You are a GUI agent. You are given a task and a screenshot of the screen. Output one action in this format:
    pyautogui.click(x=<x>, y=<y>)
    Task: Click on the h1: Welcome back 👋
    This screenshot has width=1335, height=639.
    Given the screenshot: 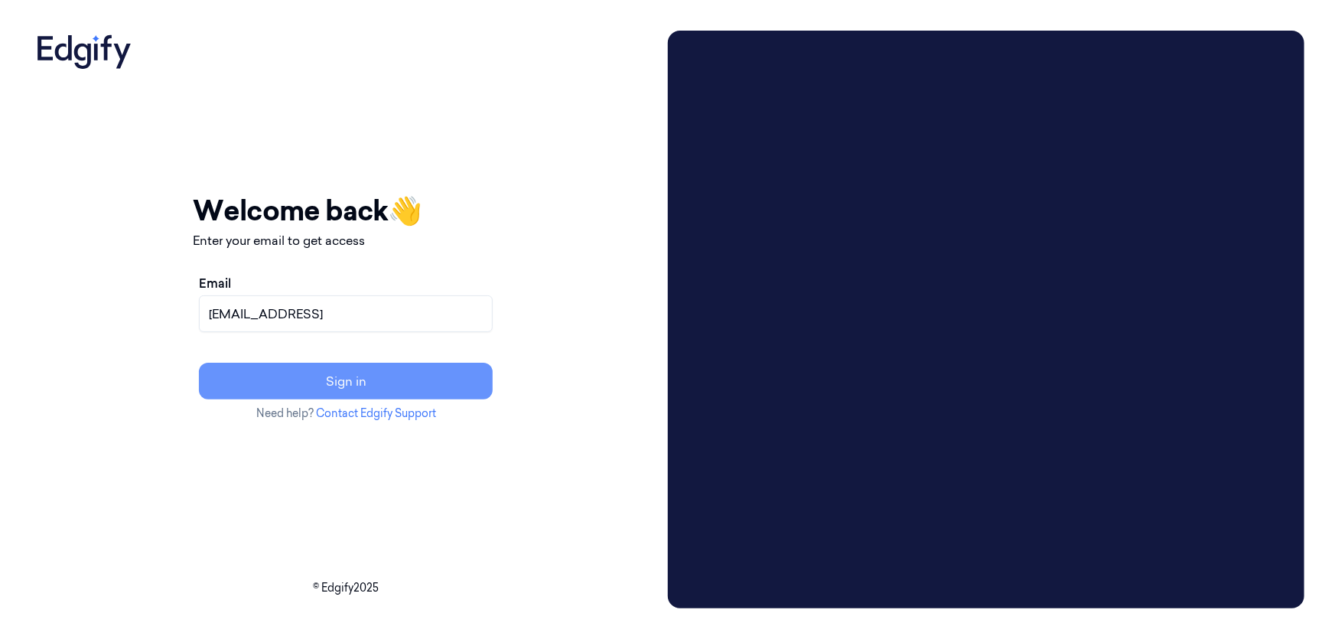 What is the action you would take?
    pyautogui.click(x=346, y=210)
    